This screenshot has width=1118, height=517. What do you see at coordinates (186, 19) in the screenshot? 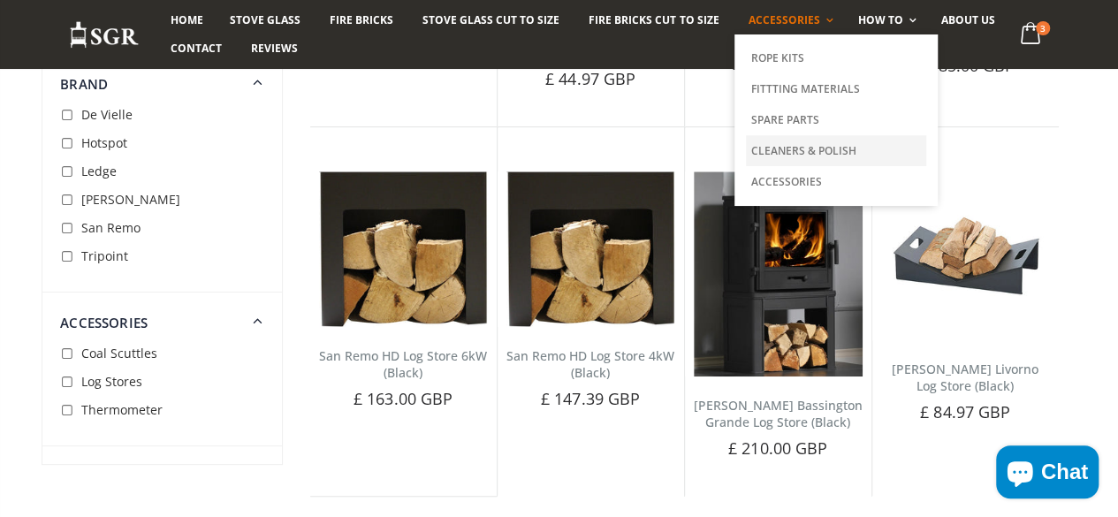
I see `span: Home` at bounding box center [186, 19].